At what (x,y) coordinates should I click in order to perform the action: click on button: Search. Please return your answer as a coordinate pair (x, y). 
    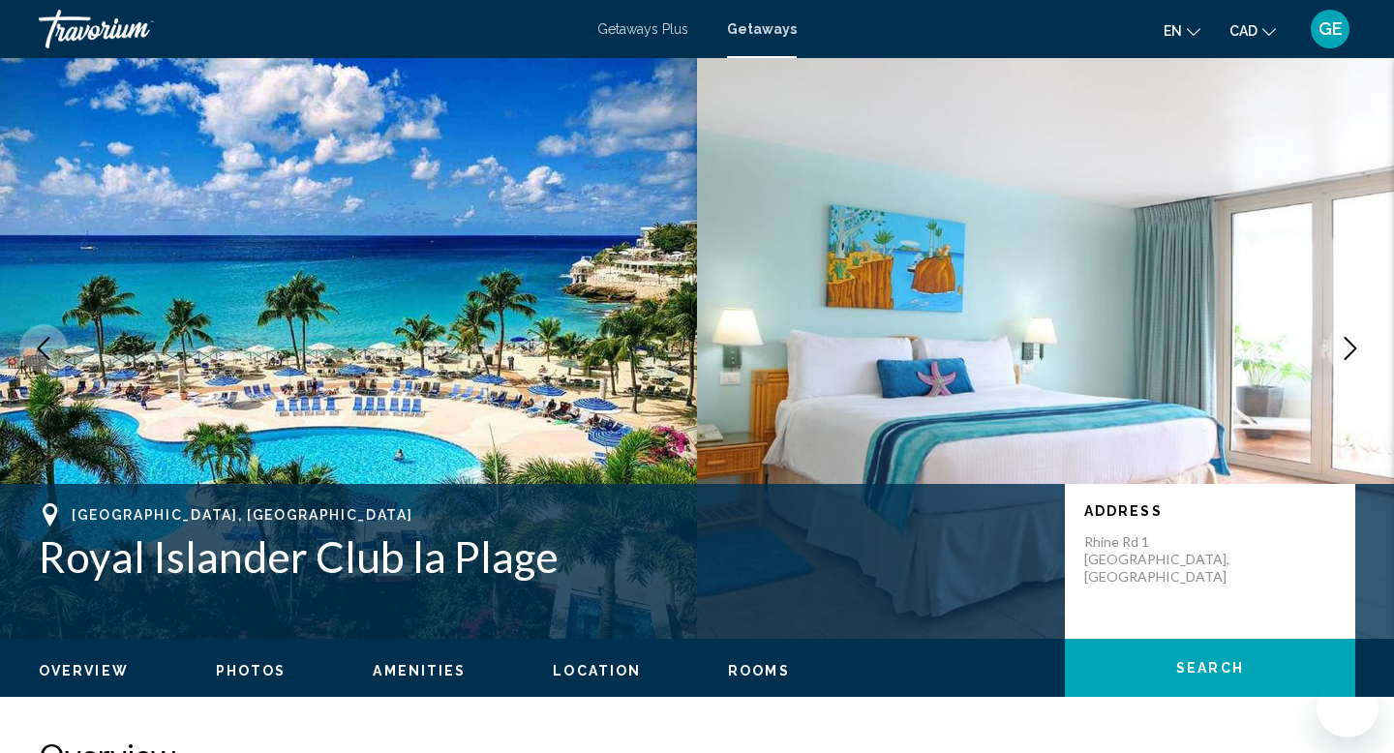
    Looking at the image, I should click on (1210, 668).